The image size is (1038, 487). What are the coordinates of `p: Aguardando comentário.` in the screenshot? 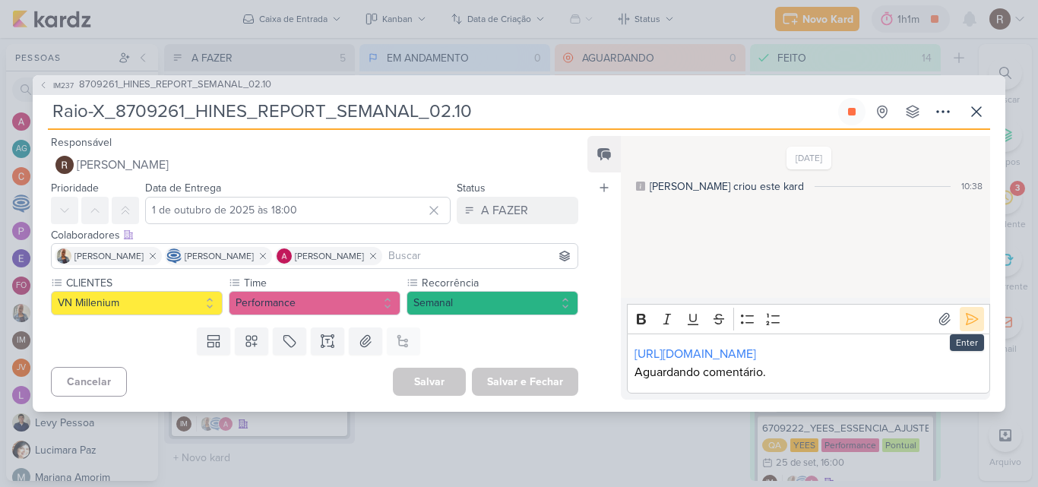 It's located at (808, 372).